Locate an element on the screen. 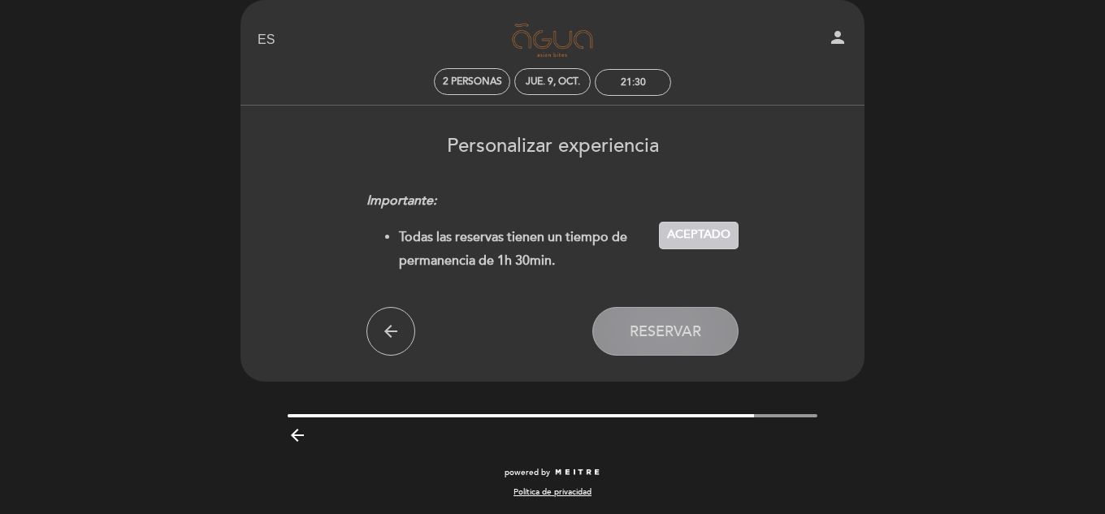 This screenshot has height=514, width=1105. span: Aceptado is located at coordinates (699, 235).